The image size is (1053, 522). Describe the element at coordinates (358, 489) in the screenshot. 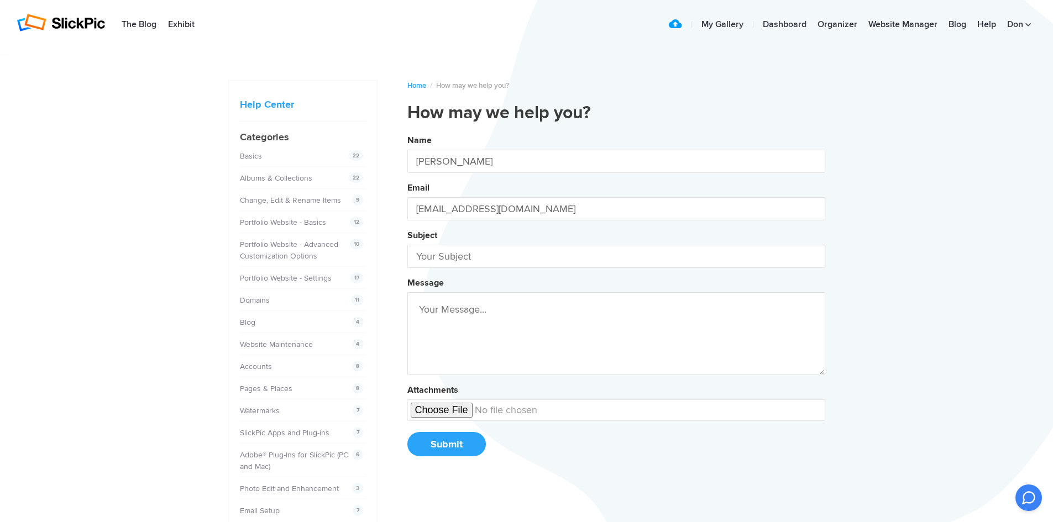

I see `span: 3` at that location.